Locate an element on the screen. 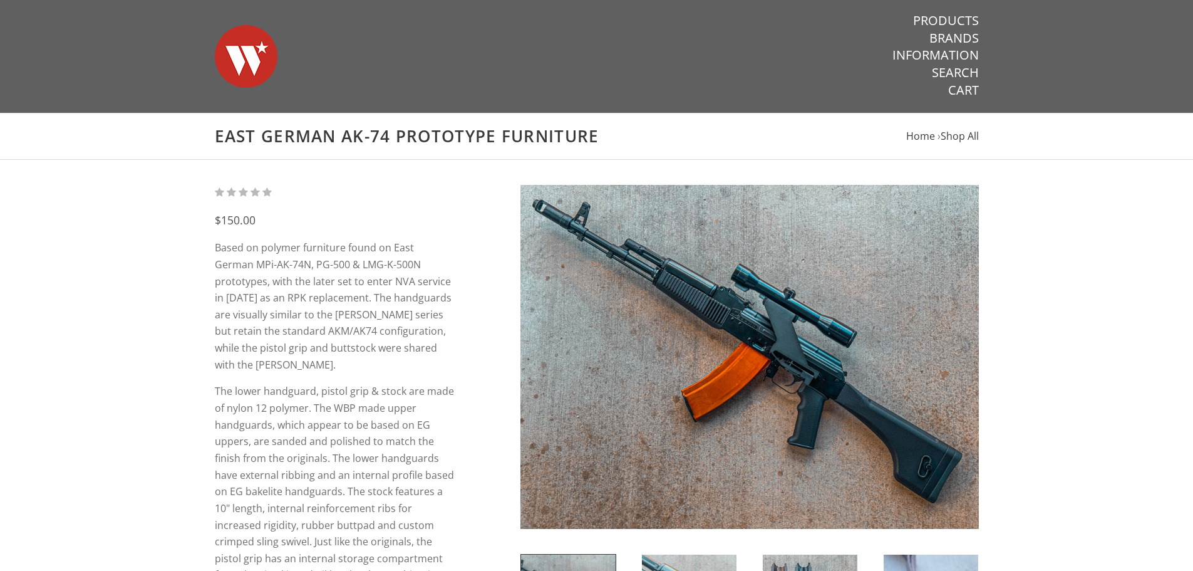  span: Shop All is located at coordinates (960, 136).